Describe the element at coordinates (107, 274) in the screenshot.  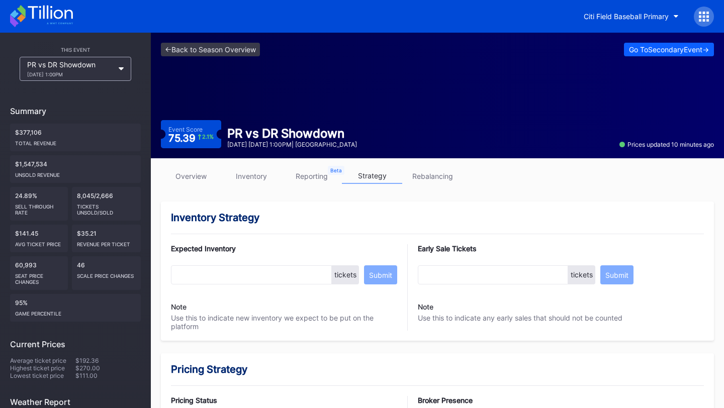
I see `div: scale price changes` at that location.